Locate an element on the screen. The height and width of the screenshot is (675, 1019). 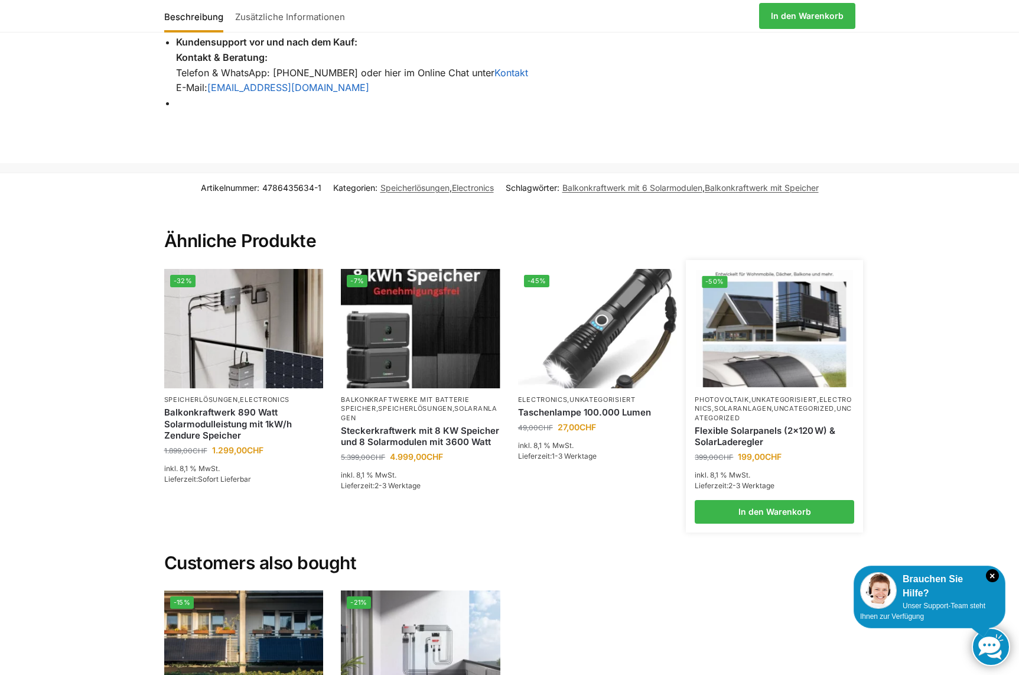
a: Photovoltaik is located at coordinates (722, 399).